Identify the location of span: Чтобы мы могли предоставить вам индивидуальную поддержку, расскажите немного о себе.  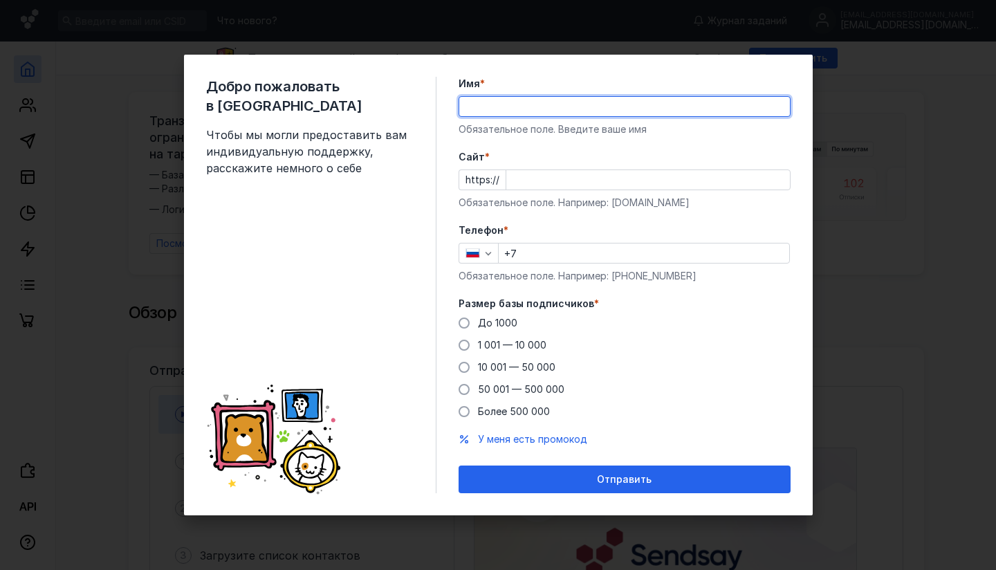
(310, 151).